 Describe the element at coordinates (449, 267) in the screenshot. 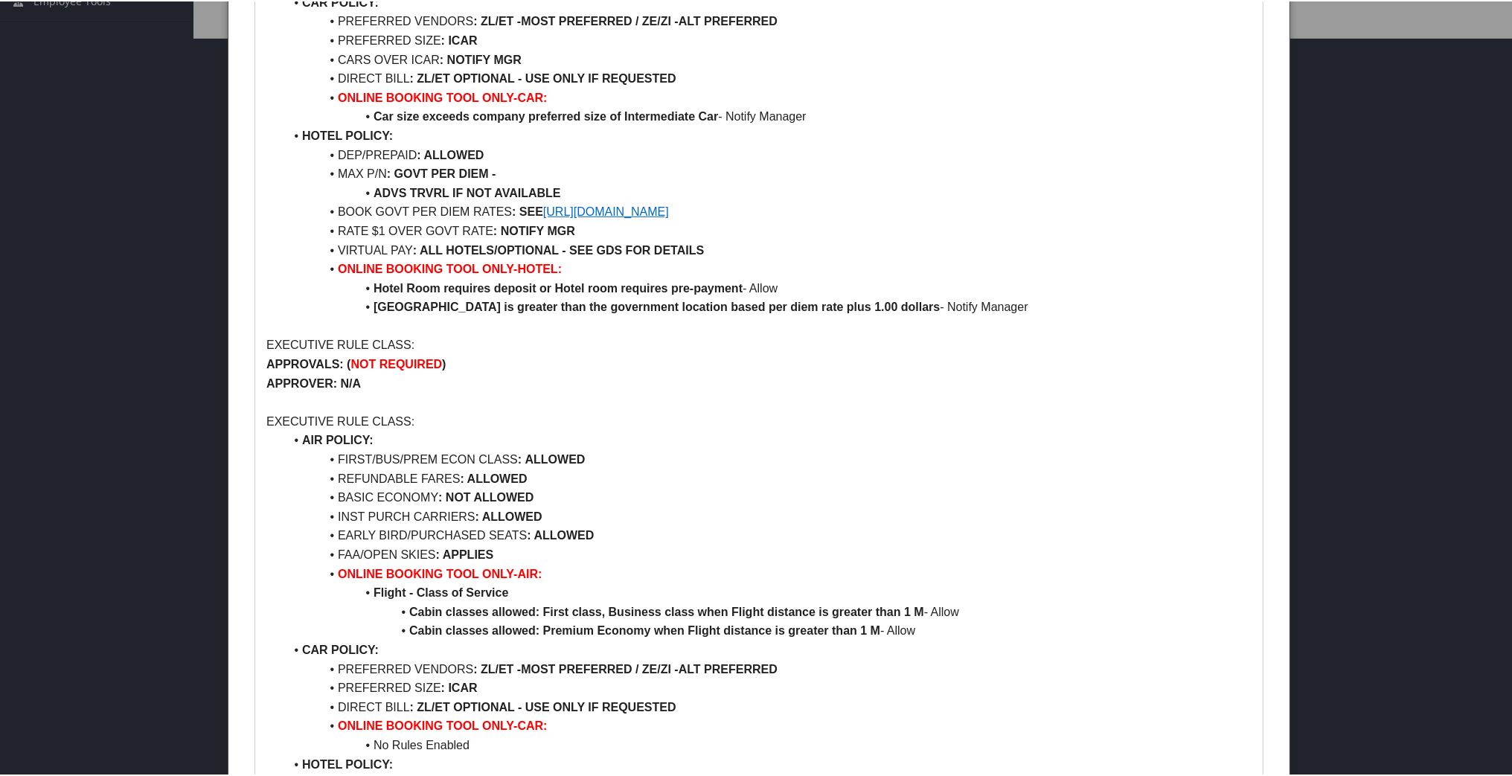

I see `strong: ONLINE BOOKING TOOL ONLY-HOTEL:` at that location.